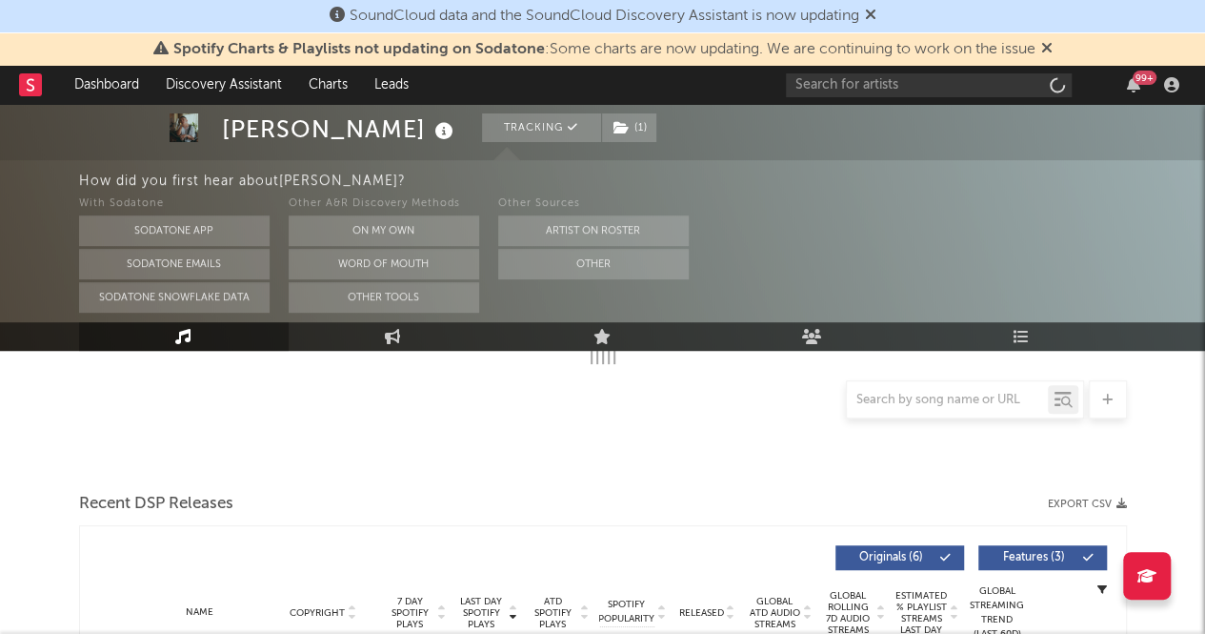  I want to click on button: Sodatone App, so click(174, 231).